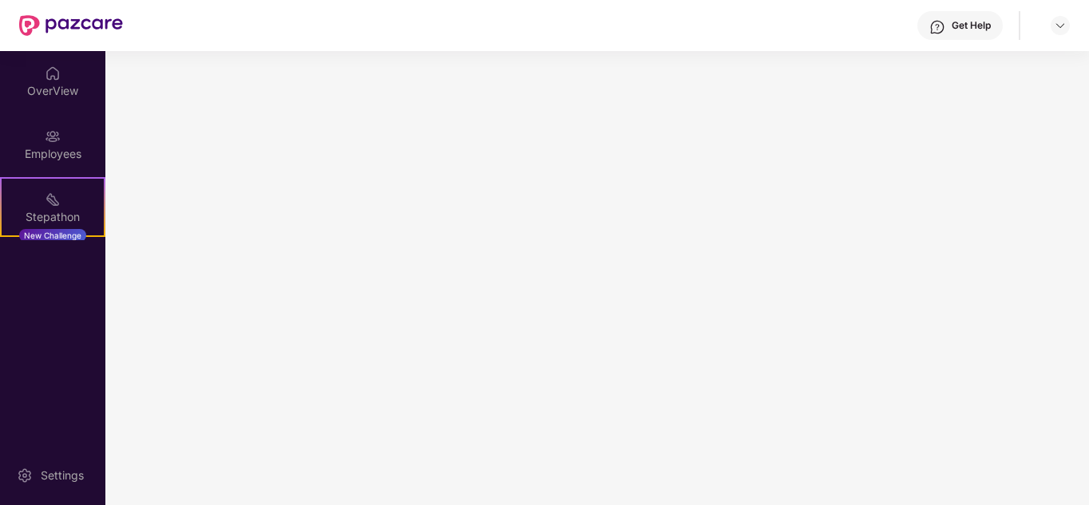 Image resolution: width=1089 pixels, height=505 pixels. What do you see at coordinates (937, 27) in the screenshot?
I see `img: svg+xml;base64,PHN2ZyBpZD0iSGVscC0zMngzMiIgeG1sbnM9Imh0dHA6Ly93d3cudzMub3JnLzIwMDAvc3ZnIiB3aWR0aD...` at bounding box center [937, 27].